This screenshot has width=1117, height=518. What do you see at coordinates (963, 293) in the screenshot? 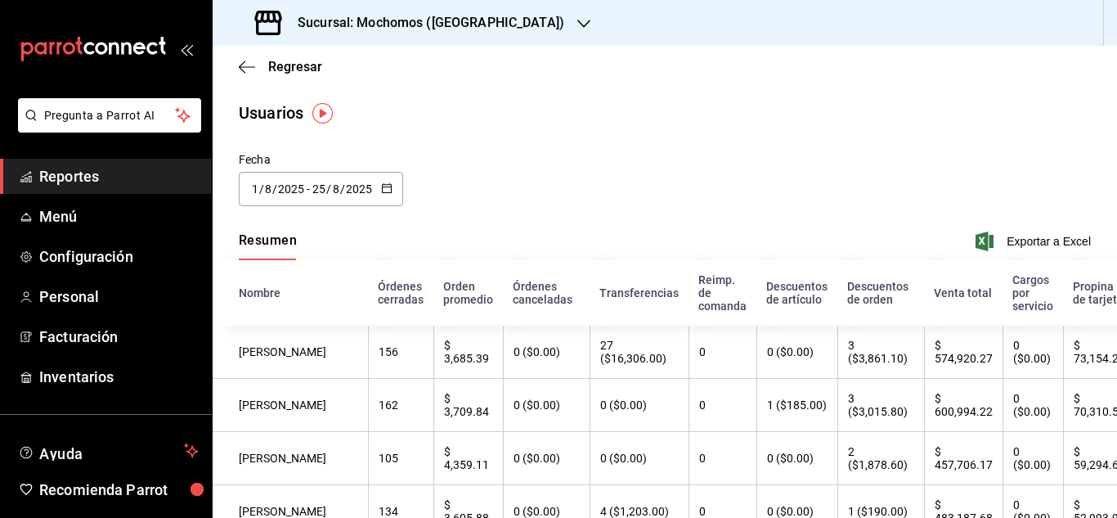
I see `th: Venta total` at bounding box center [963, 293].